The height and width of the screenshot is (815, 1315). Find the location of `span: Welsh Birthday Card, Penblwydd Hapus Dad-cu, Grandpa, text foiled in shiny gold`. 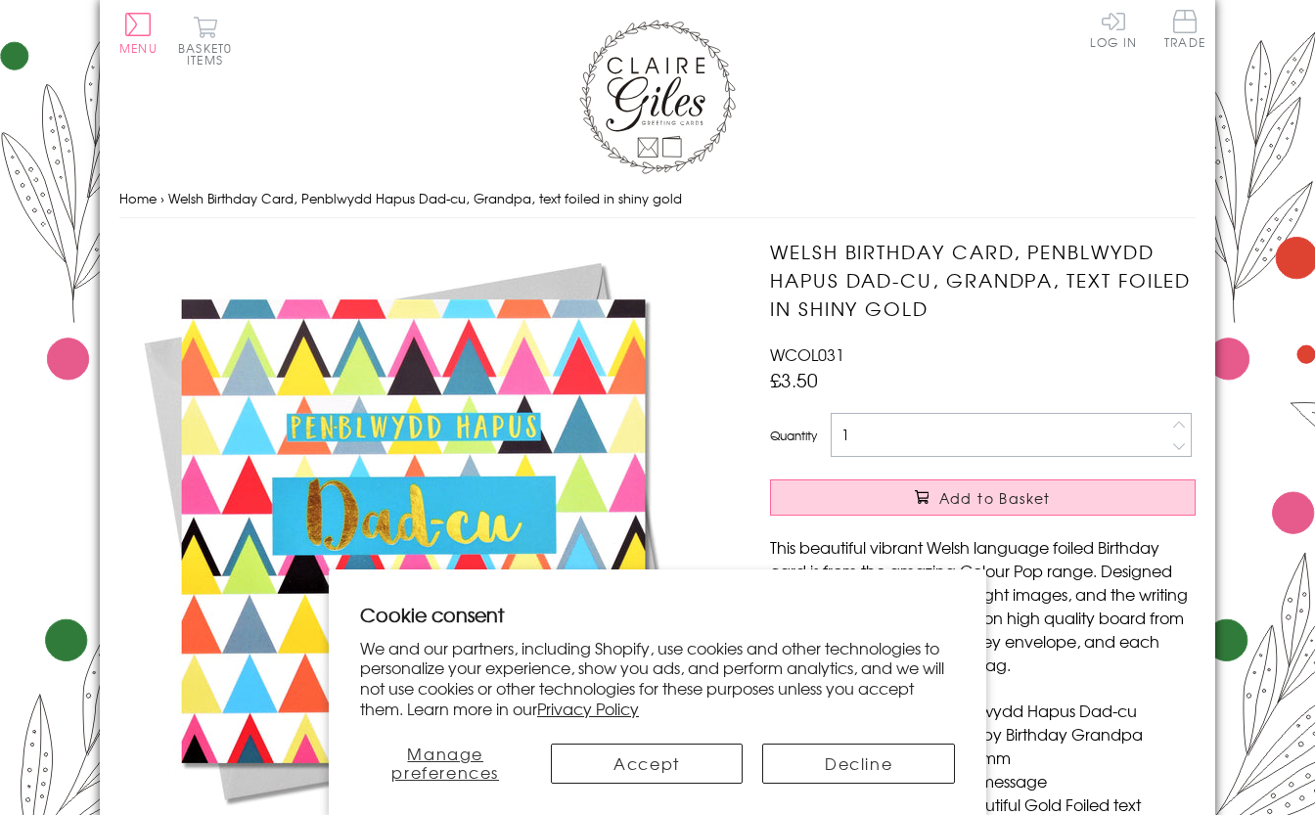

span: Welsh Birthday Card, Penblwydd Hapus Dad-cu, Grandpa, text foiled in shiny gold is located at coordinates (425, 198).